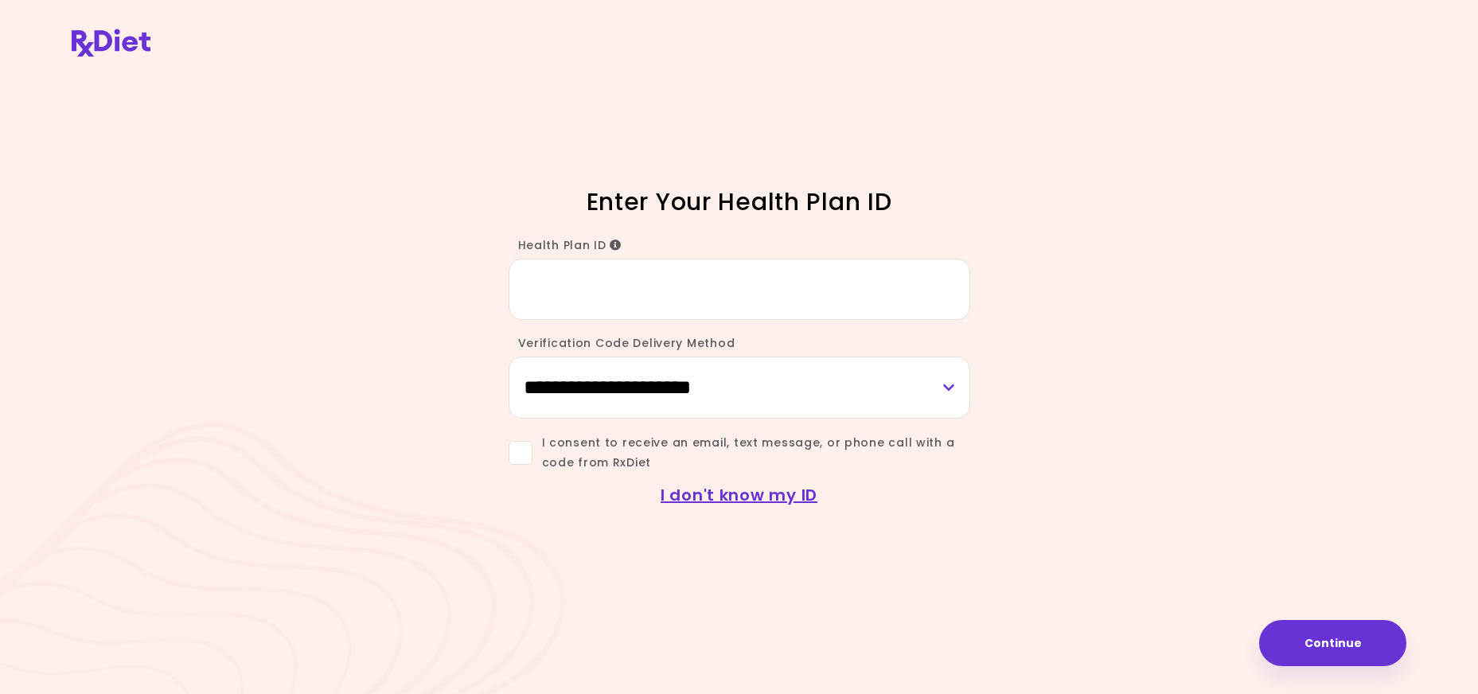 This screenshot has height=694, width=1478. I want to click on img: RxDiet, so click(111, 42).